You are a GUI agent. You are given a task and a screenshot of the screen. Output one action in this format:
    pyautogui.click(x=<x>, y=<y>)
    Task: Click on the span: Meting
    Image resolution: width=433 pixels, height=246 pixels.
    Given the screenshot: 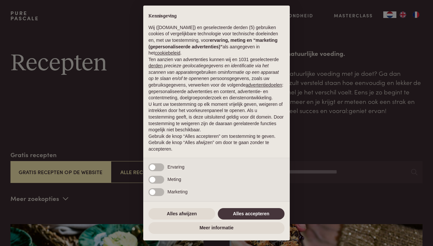 What is the action you would take?
    pyautogui.click(x=174, y=180)
    